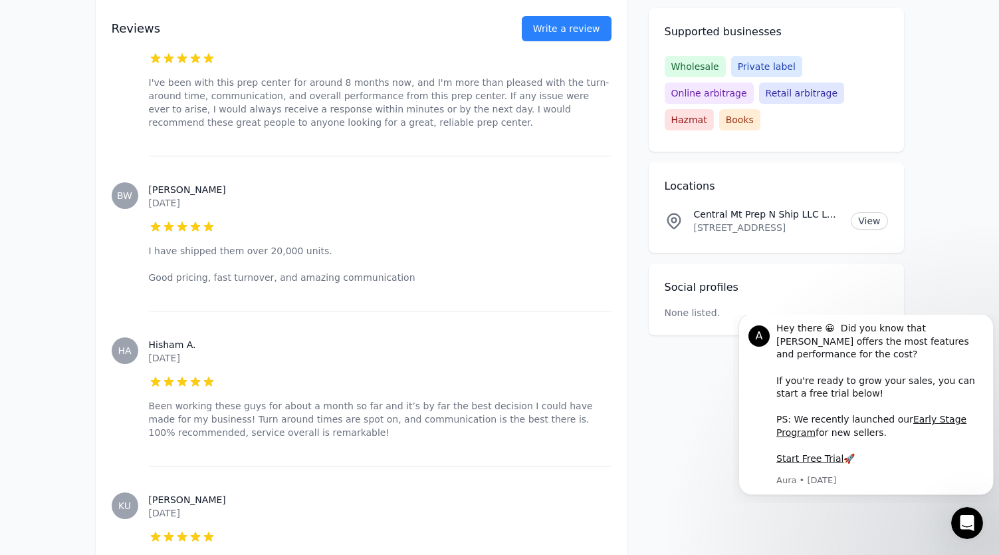 The width and height of the screenshot is (999, 555). What do you see at coordinates (777, 32) in the screenshot?
I see `h2: Supported businesses` at bounding box center [777, 32].